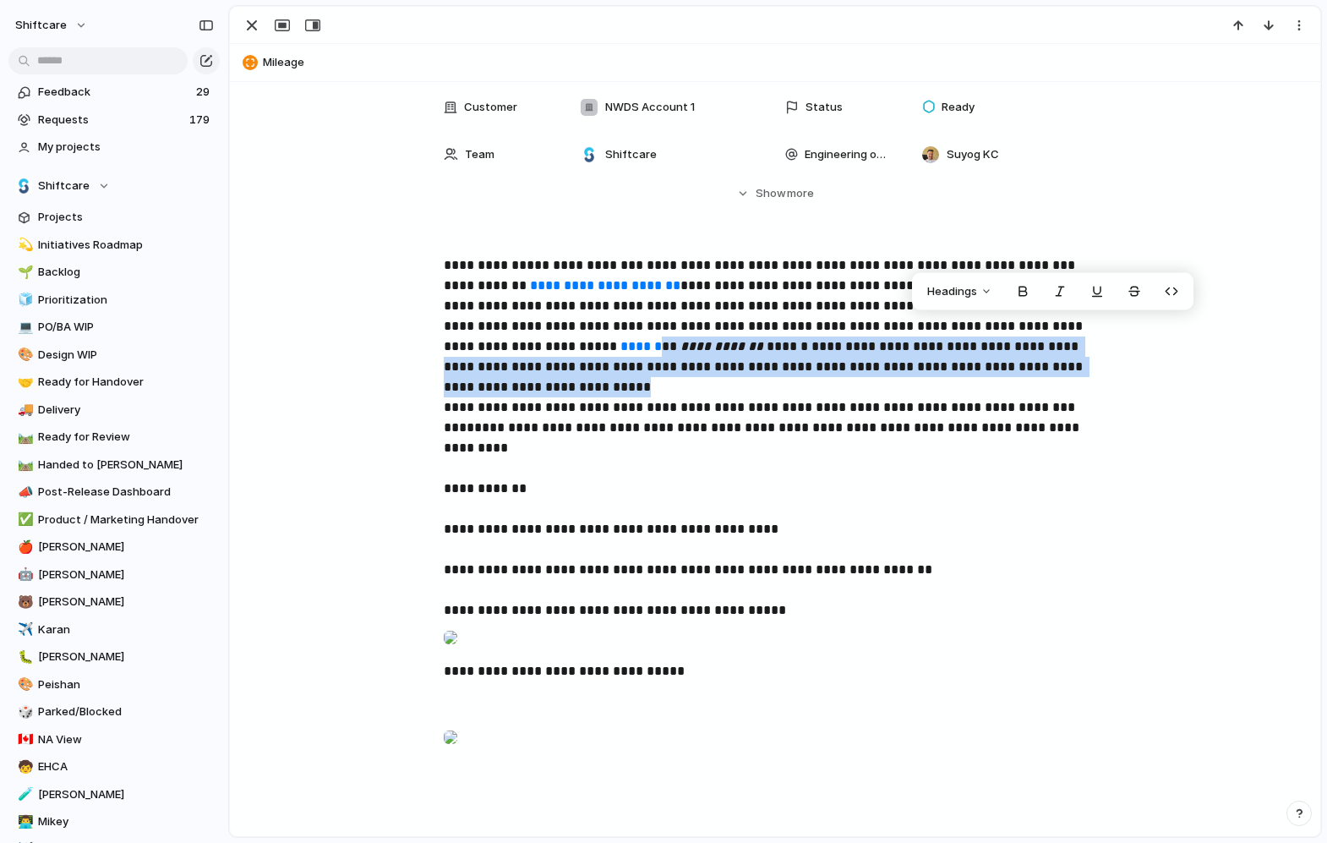  Describe the element at coordinates (114, 147) in the screenshot. I see `a: My projects` at that location.